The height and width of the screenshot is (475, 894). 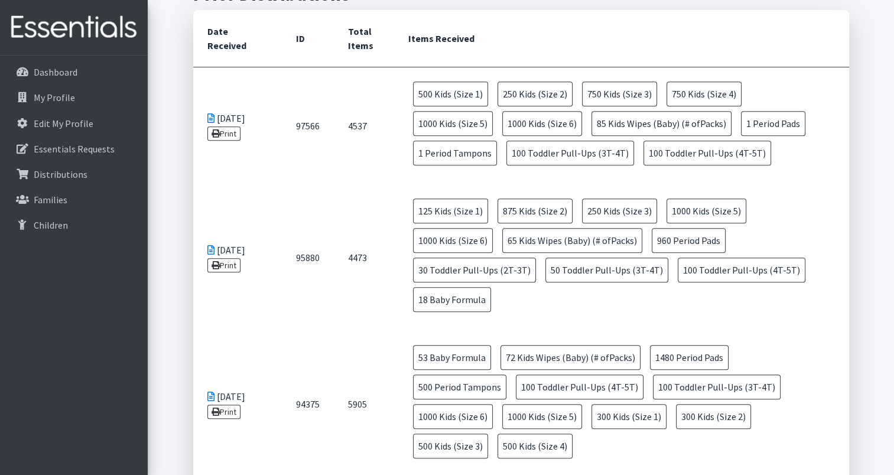 I want to click on a: Distributions, so click(x=74, y=174).